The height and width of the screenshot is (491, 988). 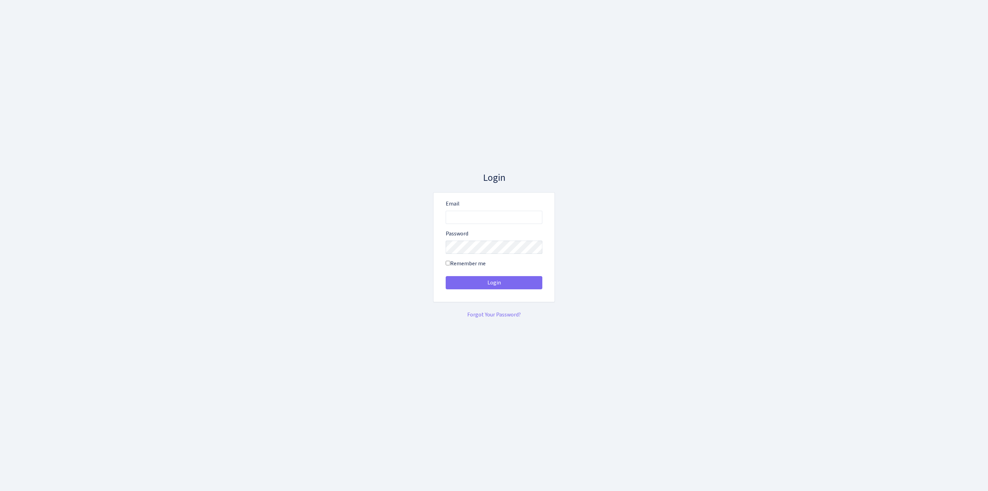 What do you see at coordinates (457, 234) in the screenshot?
I see `label: Password` at bounding box center [457, 234].